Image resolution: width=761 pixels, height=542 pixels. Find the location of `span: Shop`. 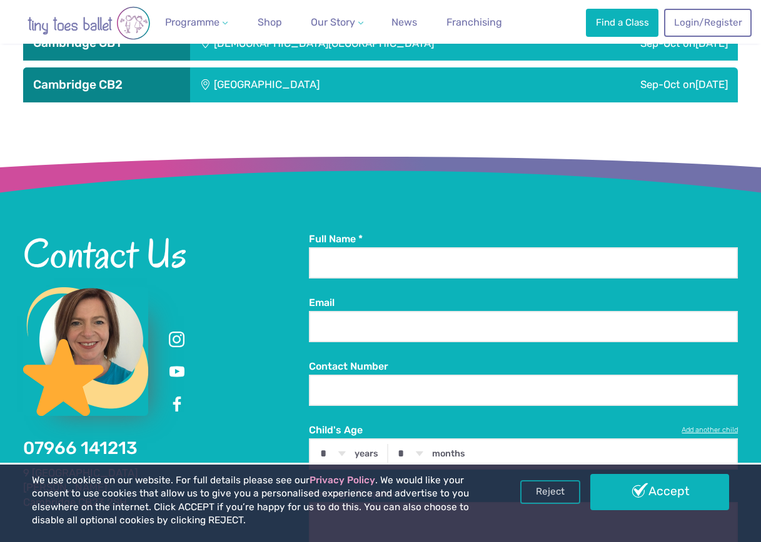

span: Shop is located at coordinates (269, 22).